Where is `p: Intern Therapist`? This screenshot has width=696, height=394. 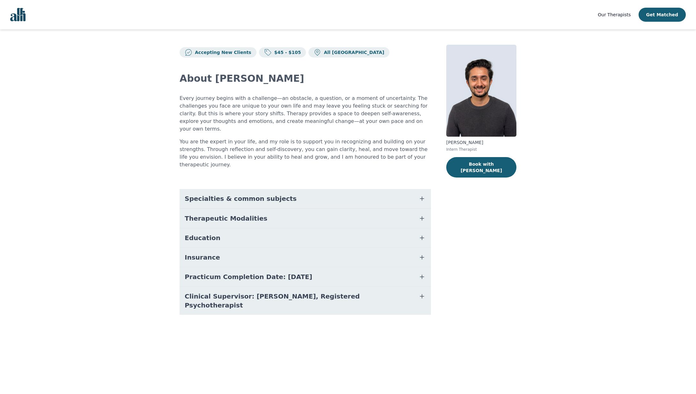
p: Intern Therapist is located at coordinates (482, 149).